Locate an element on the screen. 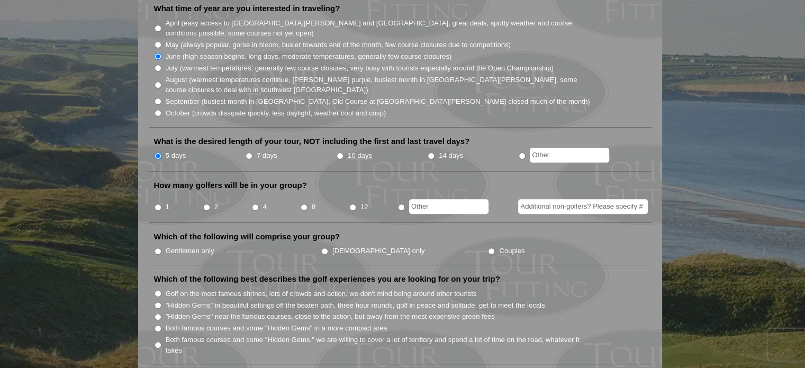  label: What is the desired length of your tour, NOT including the first and last travel days? is located at coordinates (312, 141).